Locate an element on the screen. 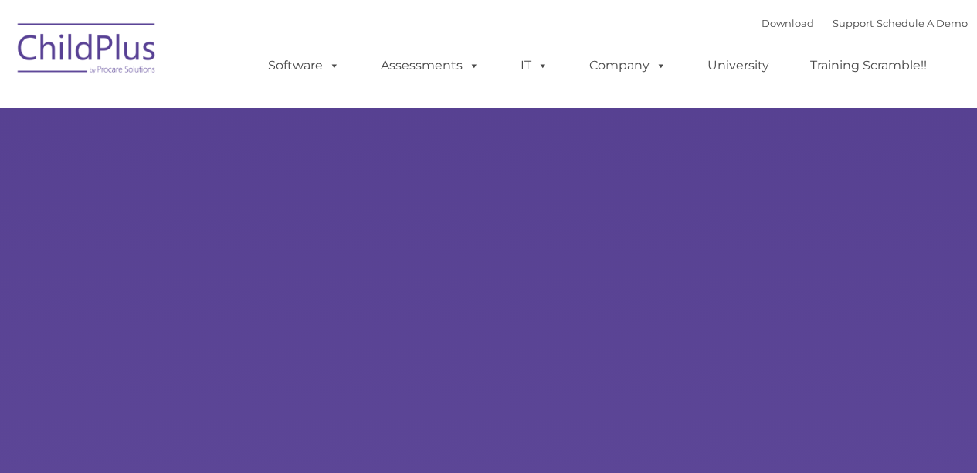 The image size is (977, 473). a: University is located at coordinates (738, 66).